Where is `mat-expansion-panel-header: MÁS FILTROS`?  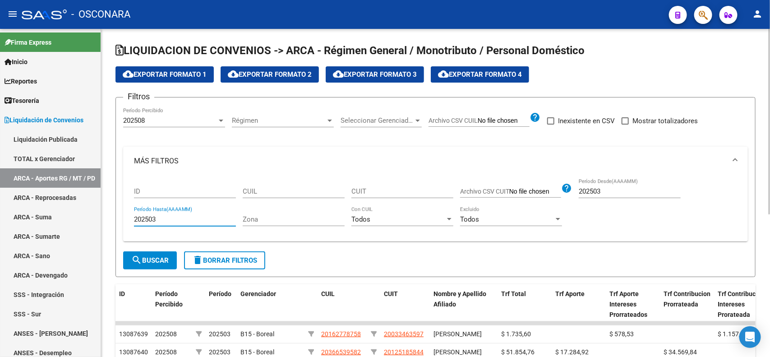
mat-expansion-panel-header: MÁS FILTROS is located at coordinates (436, 161).